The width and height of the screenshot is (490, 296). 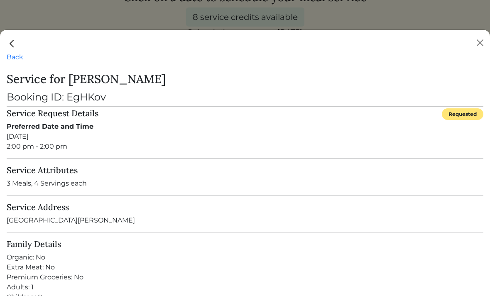 What do you see at coordinates (463, 114) in the screenshot?
I see `div: Requested` at bounding box center [463, 114].